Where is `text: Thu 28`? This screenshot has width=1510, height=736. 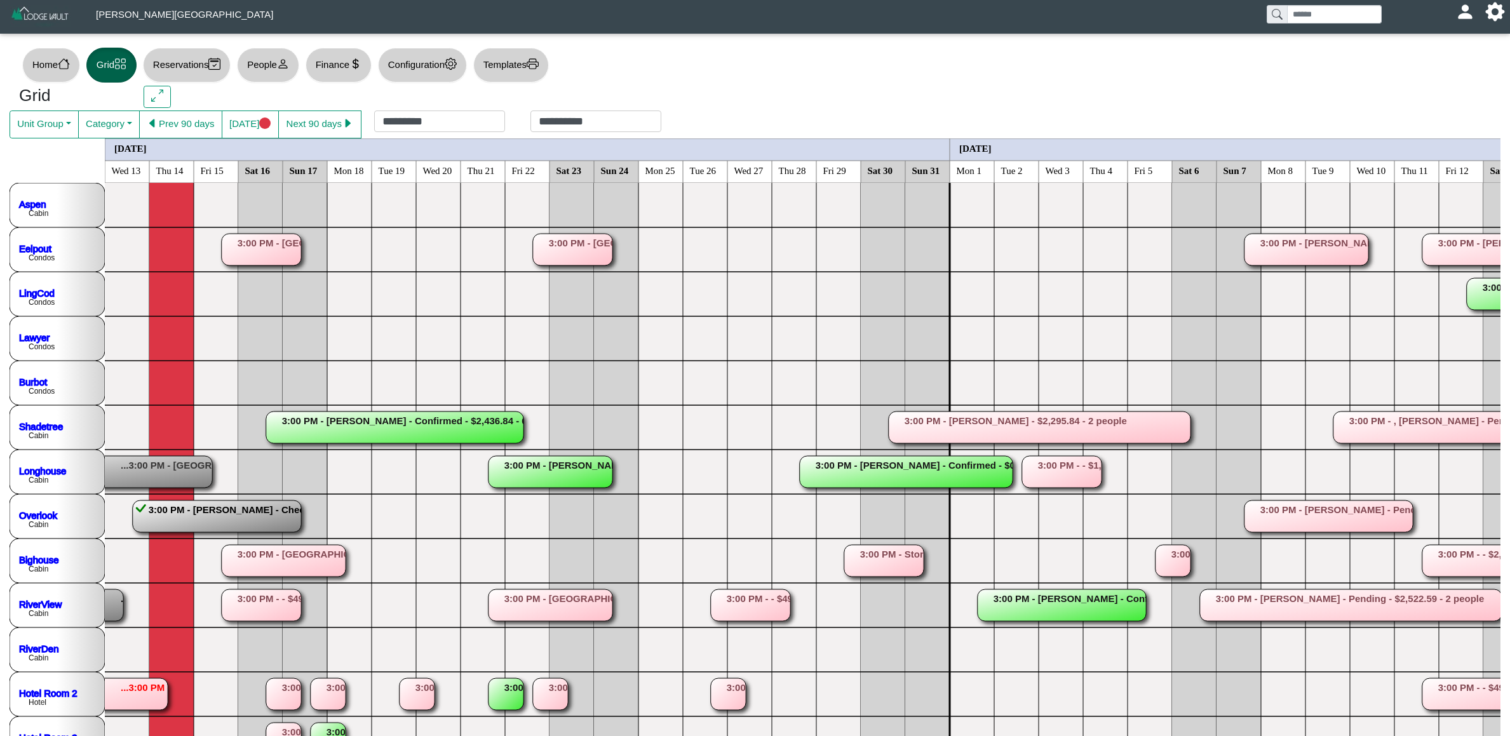 text: Thu 28 is located at coordinates (792, 170).